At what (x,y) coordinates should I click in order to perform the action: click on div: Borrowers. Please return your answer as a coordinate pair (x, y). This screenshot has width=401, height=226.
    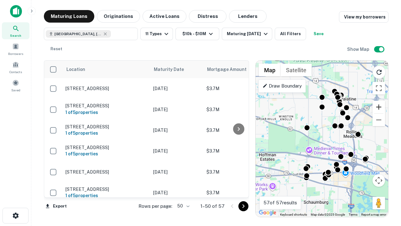
    Looking at the image, I should click on (16, 49).